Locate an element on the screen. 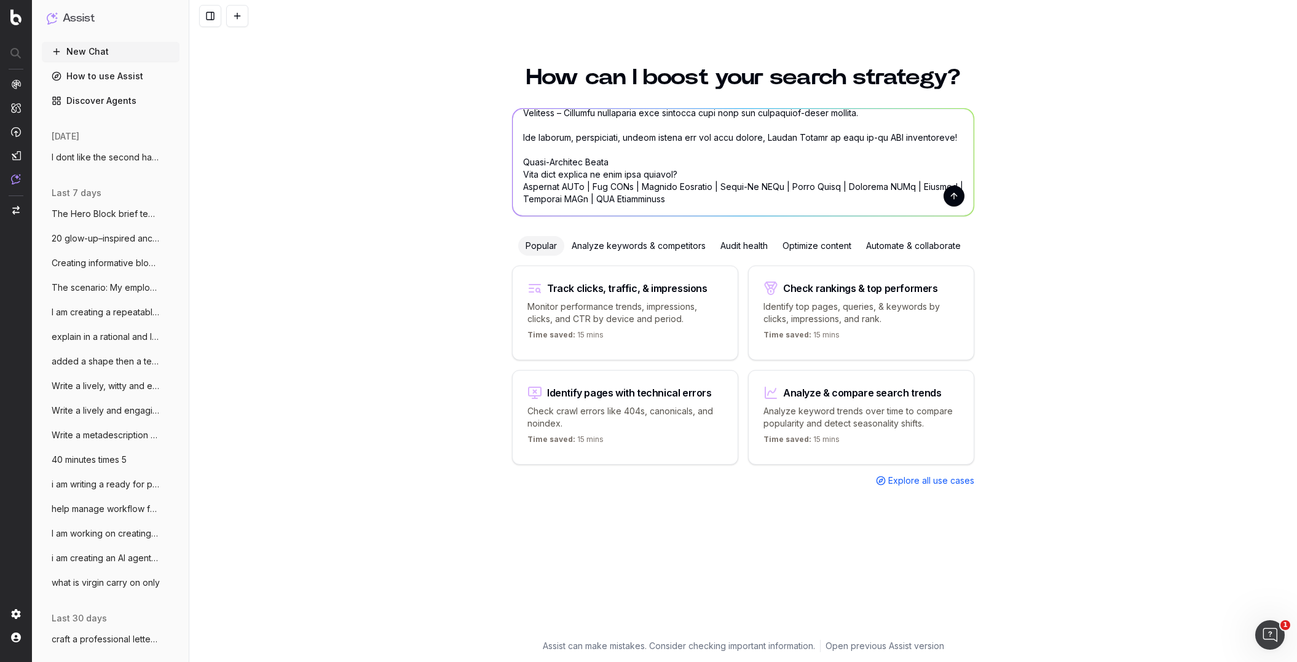 This screenshot has height=662, width=1297. img: Analytics is located at coordinates (16, 84).